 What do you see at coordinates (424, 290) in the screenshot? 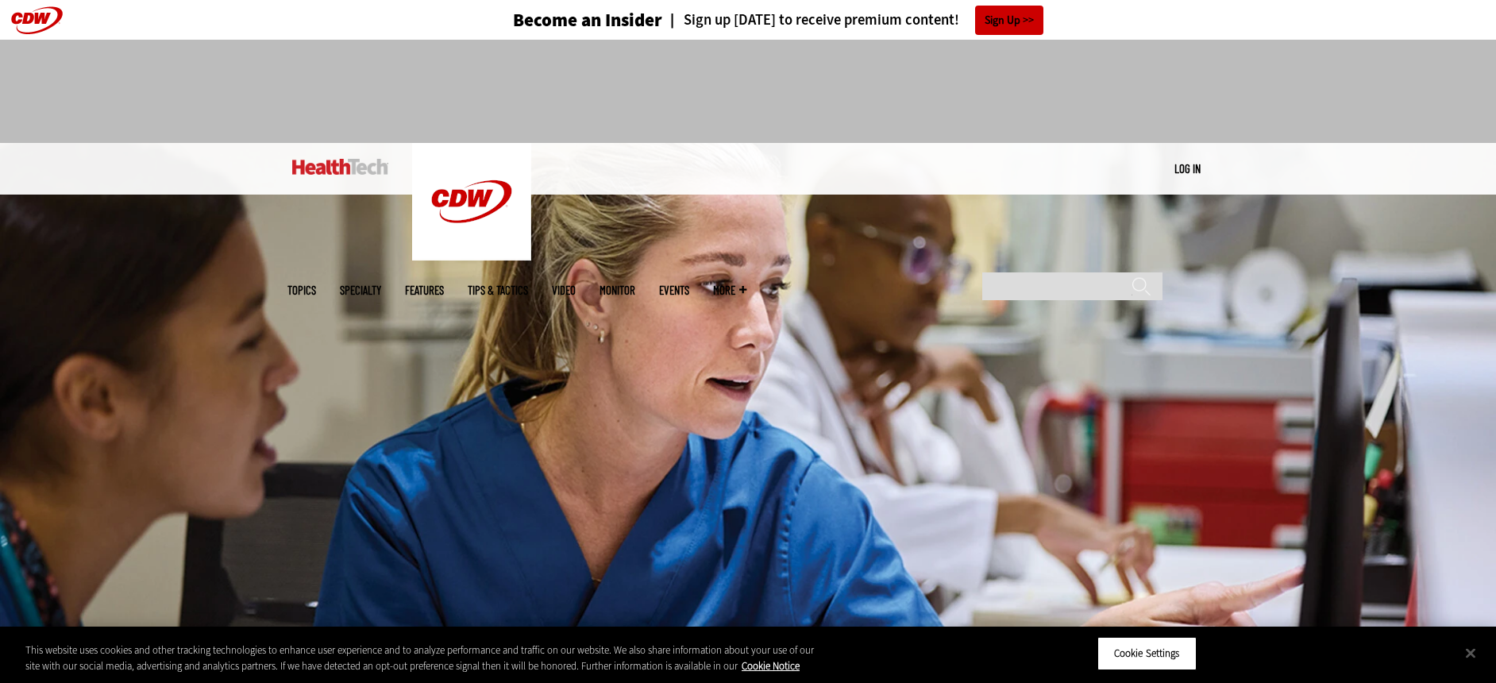
I see `a: Features` at bounding box center [424, 290].